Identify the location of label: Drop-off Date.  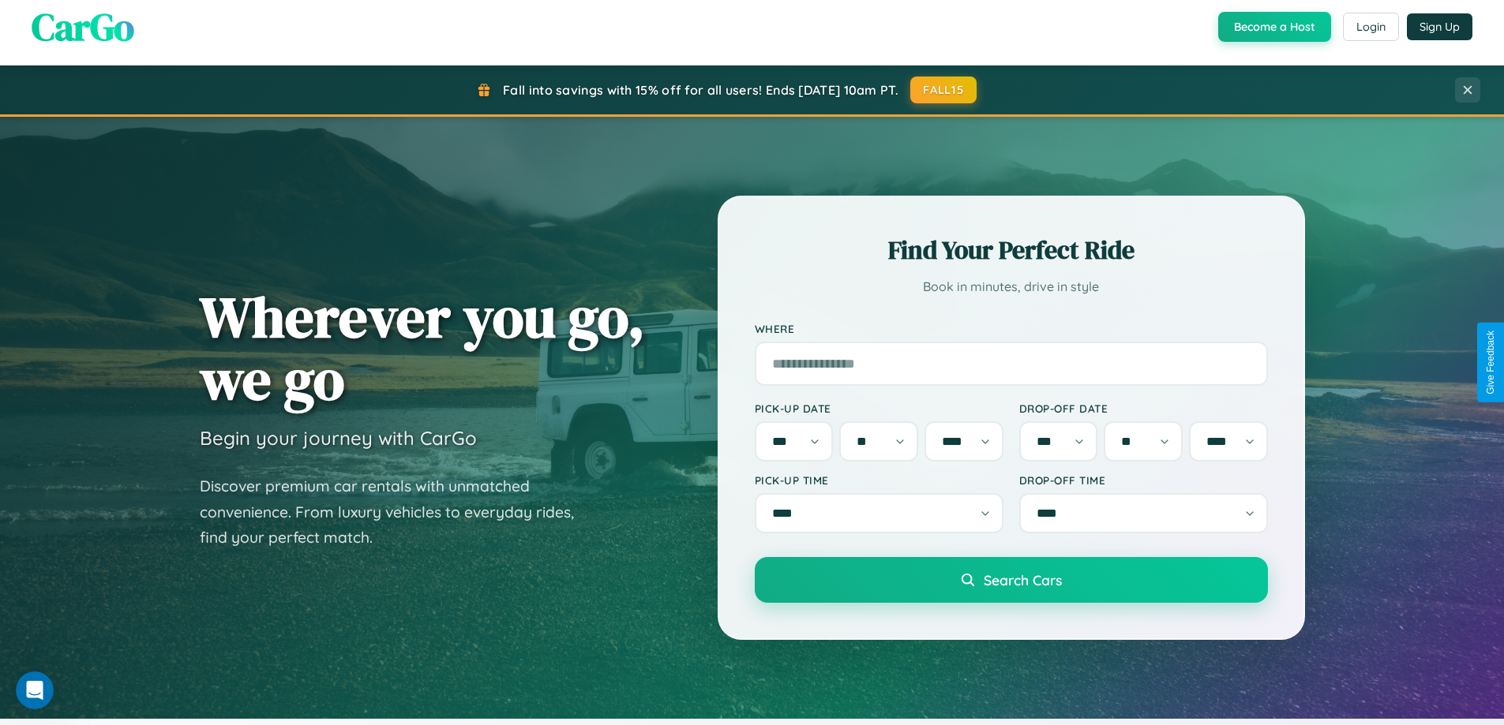
(1143, 408).